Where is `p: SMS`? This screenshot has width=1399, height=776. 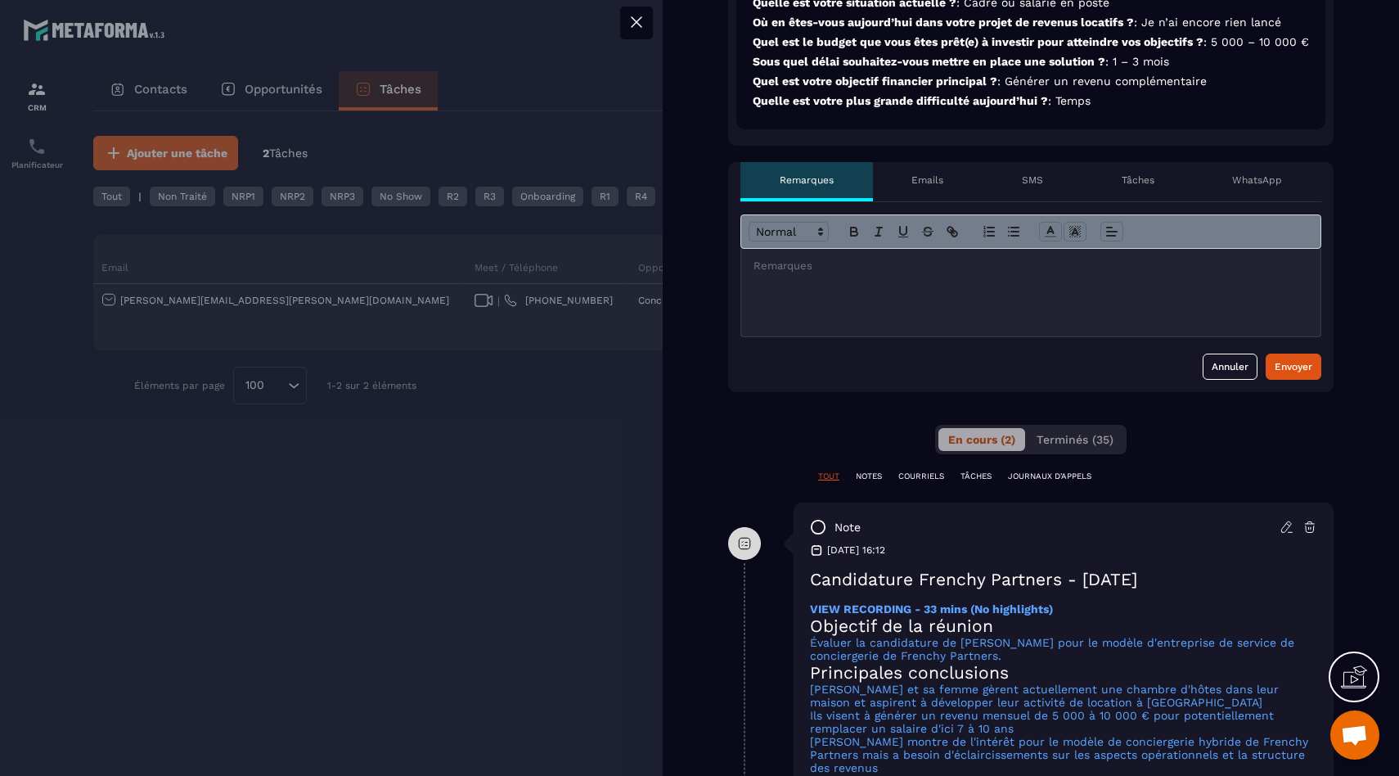 p: SMS is located at coordinates (1033, 180).